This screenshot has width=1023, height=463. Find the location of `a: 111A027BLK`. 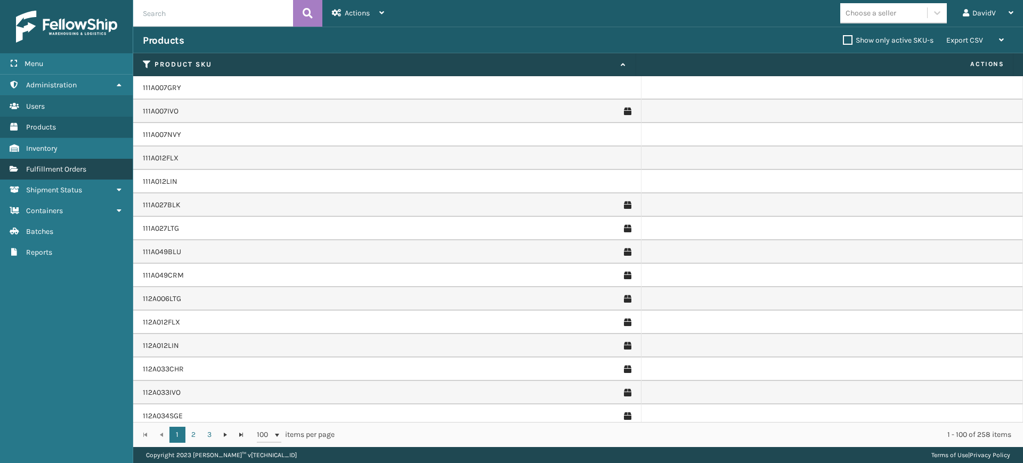

a: 111A027BLK is located at coordinates (161, 205).